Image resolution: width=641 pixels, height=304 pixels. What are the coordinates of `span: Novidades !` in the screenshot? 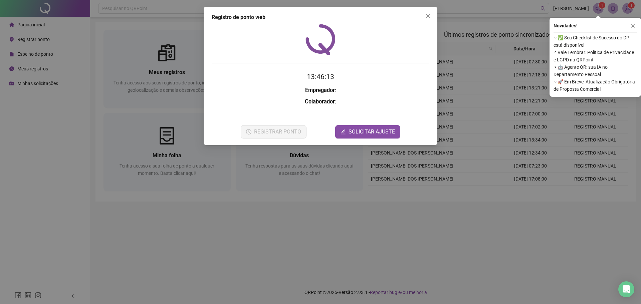 It's located at (566, 26).